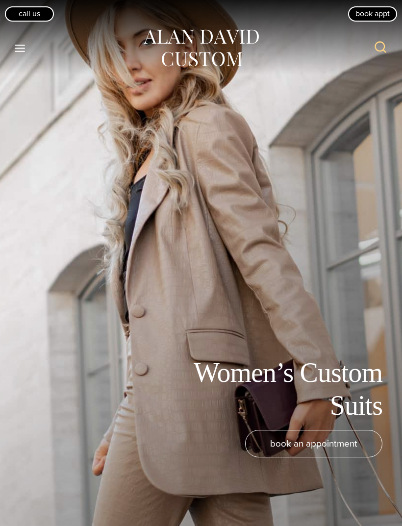 This screenshot has width=402, height=526. Describe the element at coordinates (373, 14) in the screenshot. I see `a: book appt` at that location.